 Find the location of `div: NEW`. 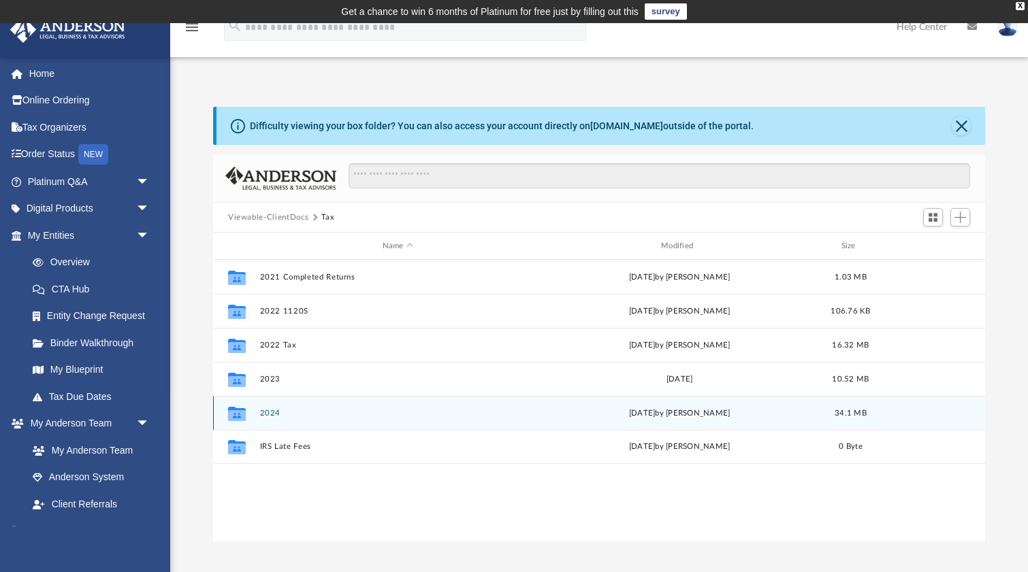

div: NEW is located at coordinates (93, 154).